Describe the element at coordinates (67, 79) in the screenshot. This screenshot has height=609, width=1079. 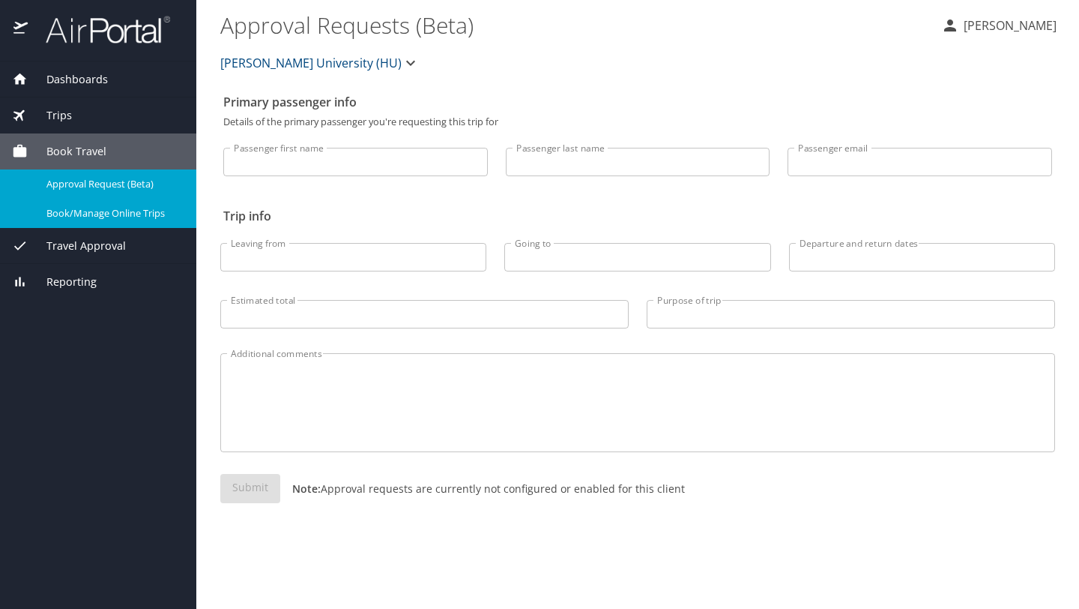
I see `span: Dashboards` at that location.